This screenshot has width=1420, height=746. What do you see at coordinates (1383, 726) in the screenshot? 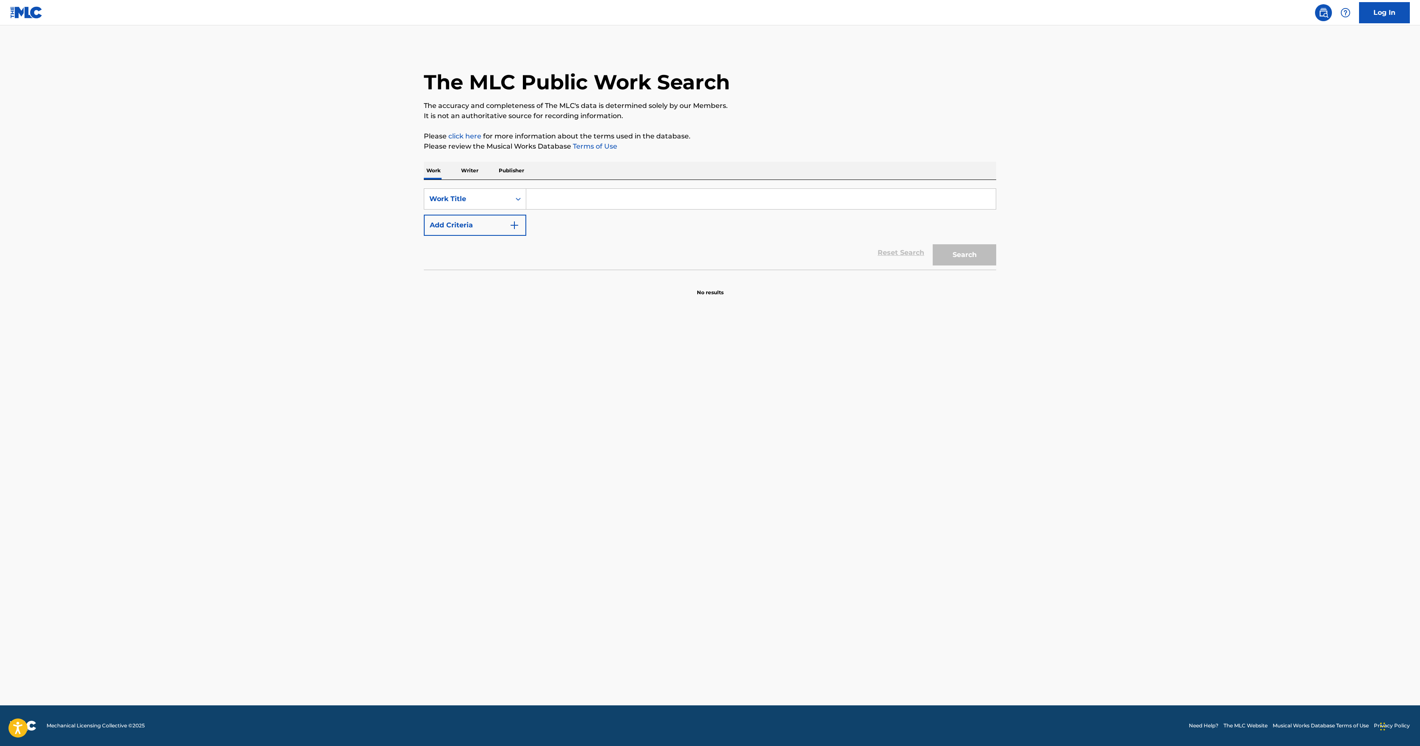
I see `div: Drag` at bounding box center [1383, 726].